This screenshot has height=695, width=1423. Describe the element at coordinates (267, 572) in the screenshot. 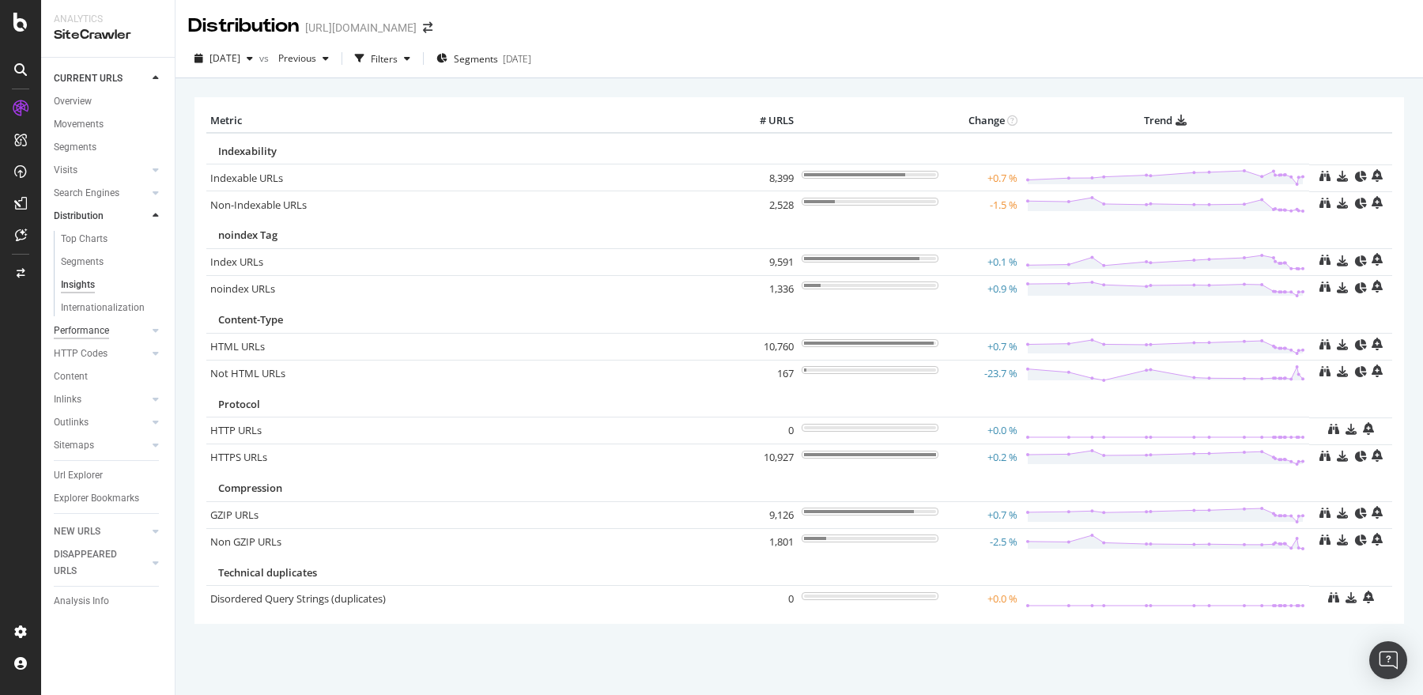

I see `span: Technical duplicates` at that location.